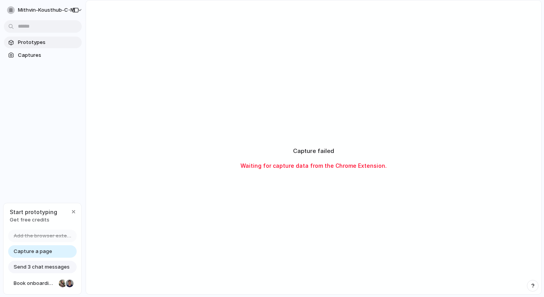 The width and height of the screenshot is (544, 297). I want to click on span: Send 3 chat messages, so click(42, 267).